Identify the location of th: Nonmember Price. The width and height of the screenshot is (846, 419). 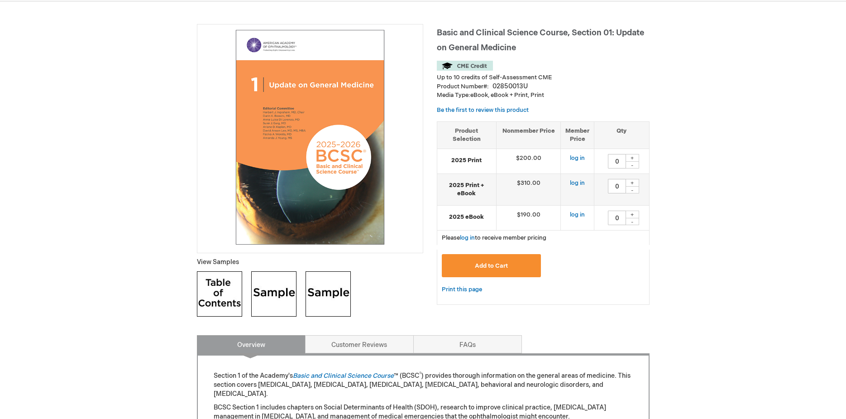
(528, 135).